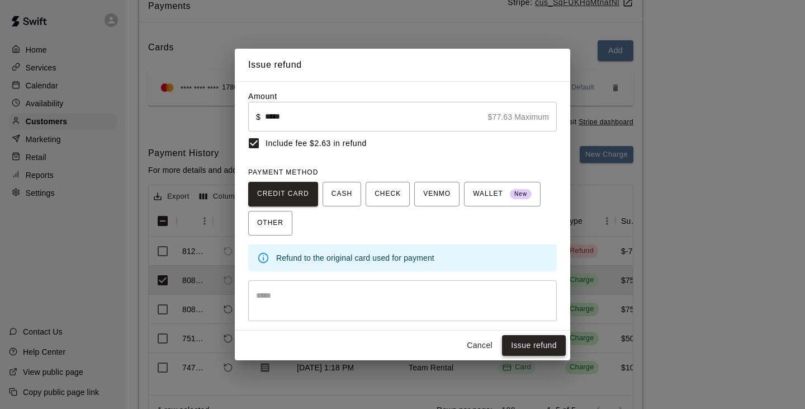 The image size is (805, 409). I want to click on span: WALLET, so click(502, 194).